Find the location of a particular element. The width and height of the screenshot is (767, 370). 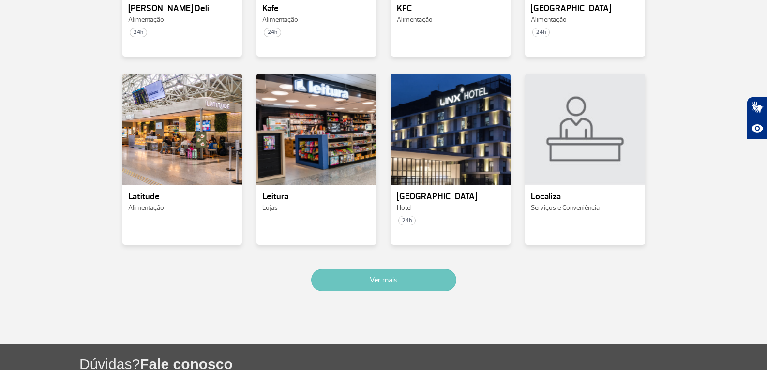

p: Leitura is located at coordinates (317, 197).